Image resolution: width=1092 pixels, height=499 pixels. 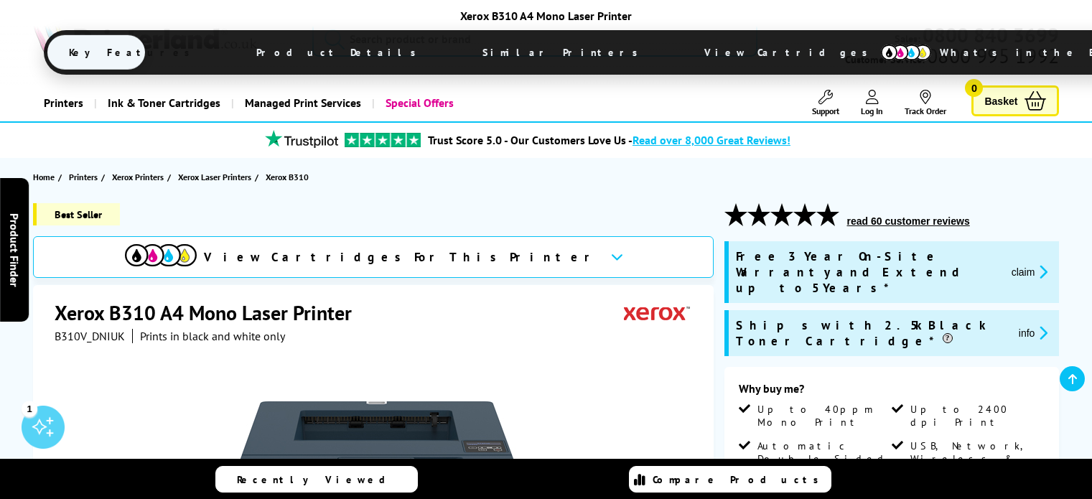 What do you see at coordinates (90, 336) in the screenshot?
I see `span: B310V_DNIUK` at bounding box center [90, 336].